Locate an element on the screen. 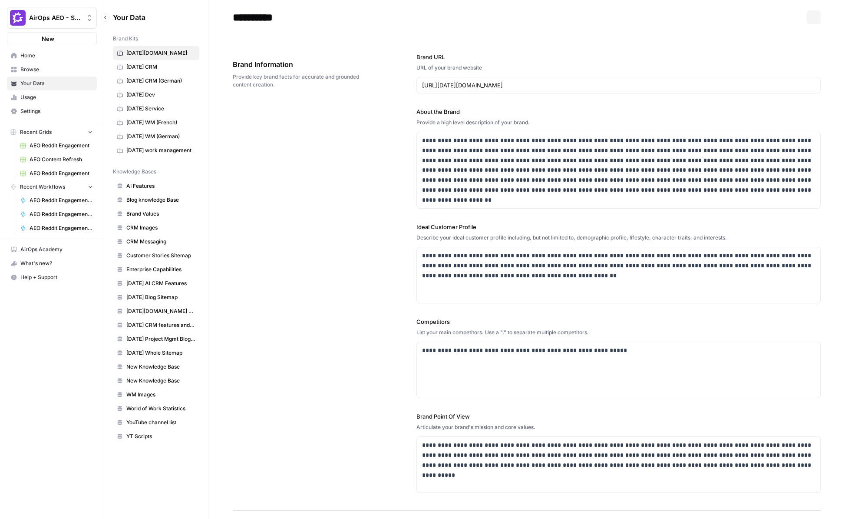 The width and height of the screenshot is (845, 519). input: www.sundaysoccer.com is located at coordinates (619, 85).